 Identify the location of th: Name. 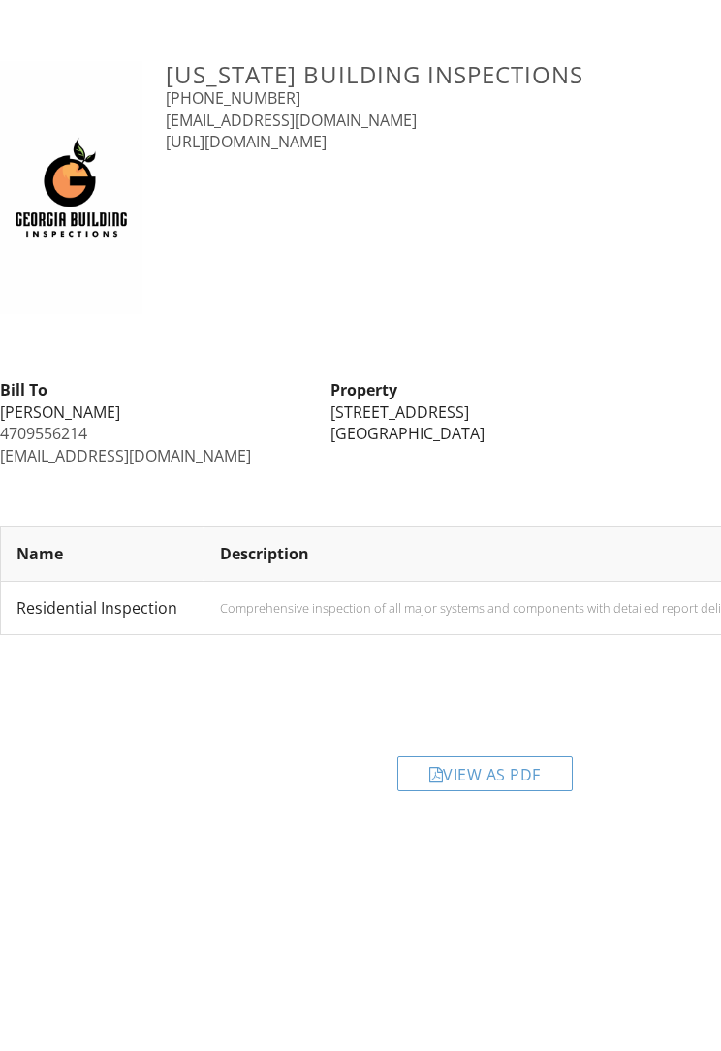
(103, 554).